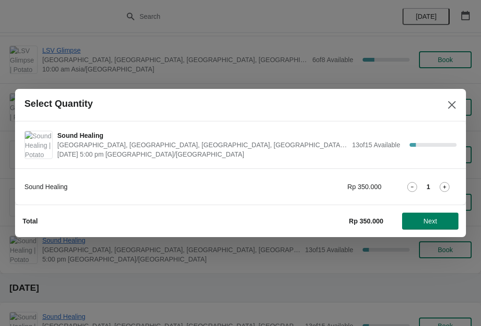  I want to click on span: 13 of 15 Available, so click(376, 145).